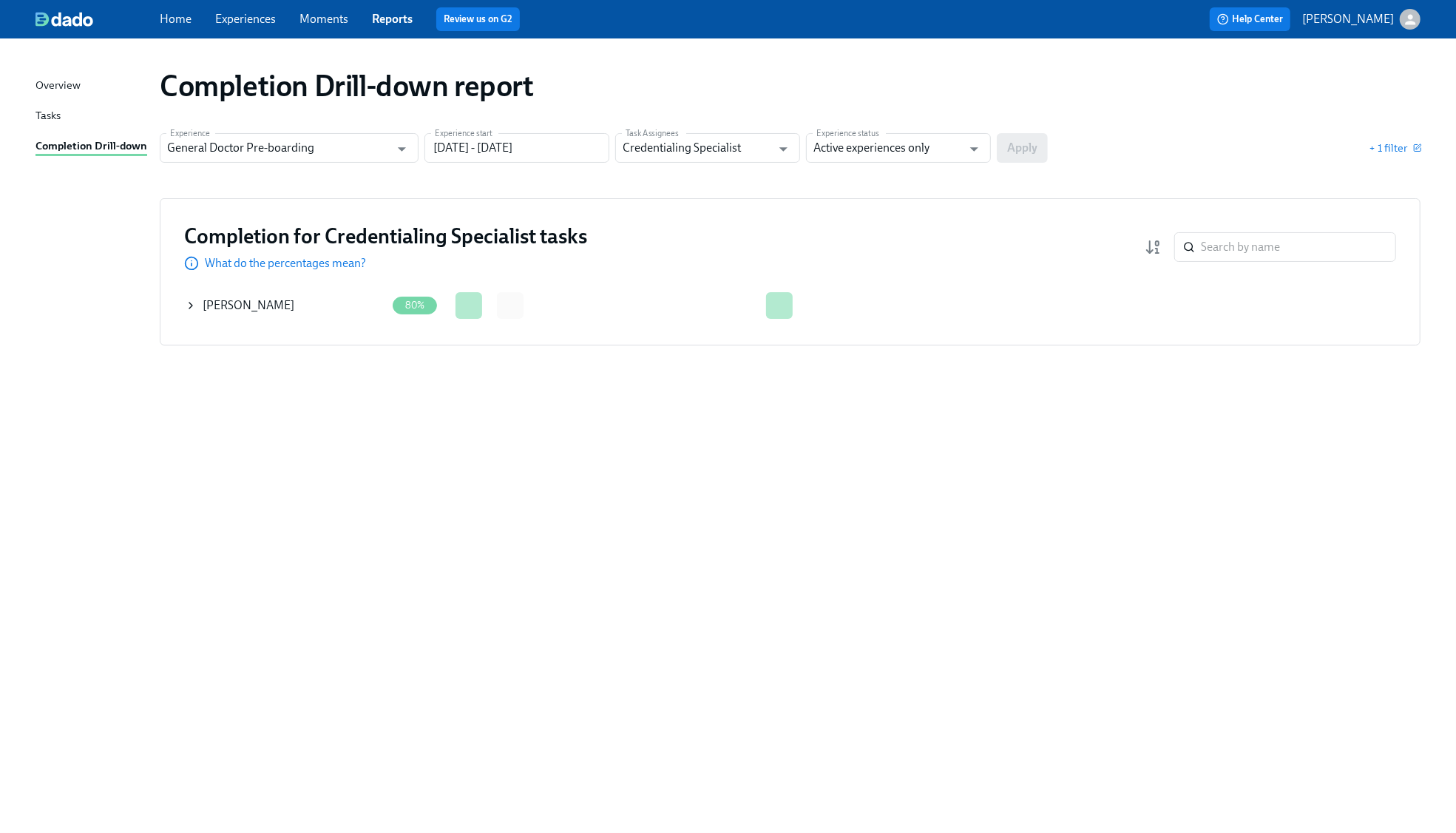  What do you see at coordinates (1395, 148) in the screenshot?
I see `button: + 1 filter` at bounding box center [1395, 148].